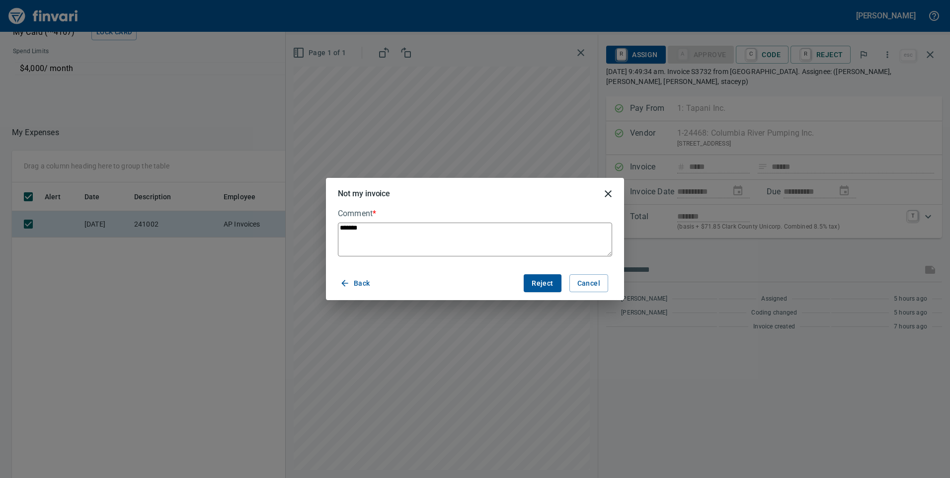 The width and height of the screenshot is (950, 478). What do you see at coordinates (364, 193) in the screenshot?
I see `h5: Not my invoice` at bounding box center [364, 193].